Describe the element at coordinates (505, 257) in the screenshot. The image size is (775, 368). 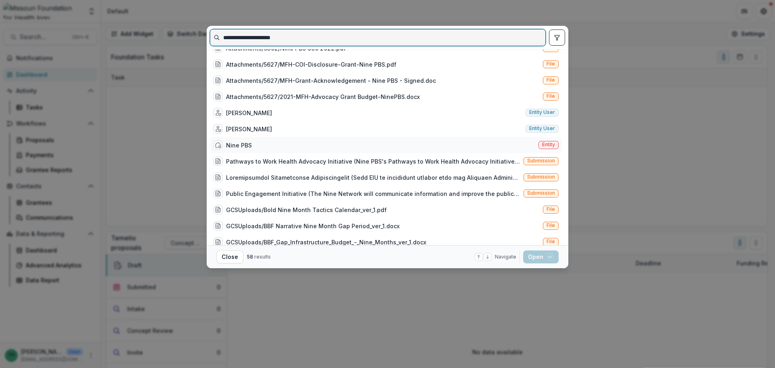
I see `span: Navigate` at that location.